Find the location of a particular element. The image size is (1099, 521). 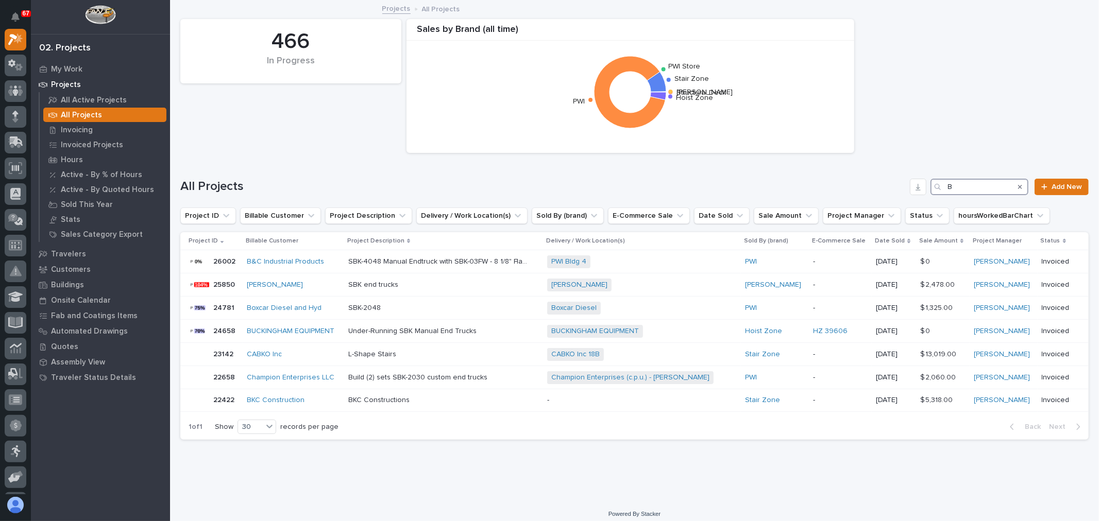

p: Customers is located at coordinates (71, 270).